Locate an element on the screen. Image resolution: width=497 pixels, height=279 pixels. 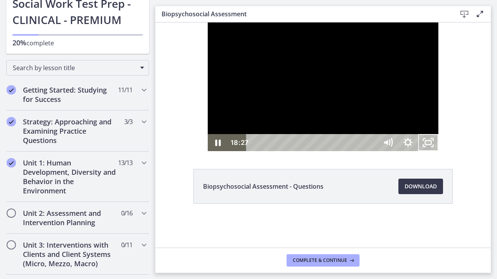
button: Complete & continue is located at coordinates (323, 261).